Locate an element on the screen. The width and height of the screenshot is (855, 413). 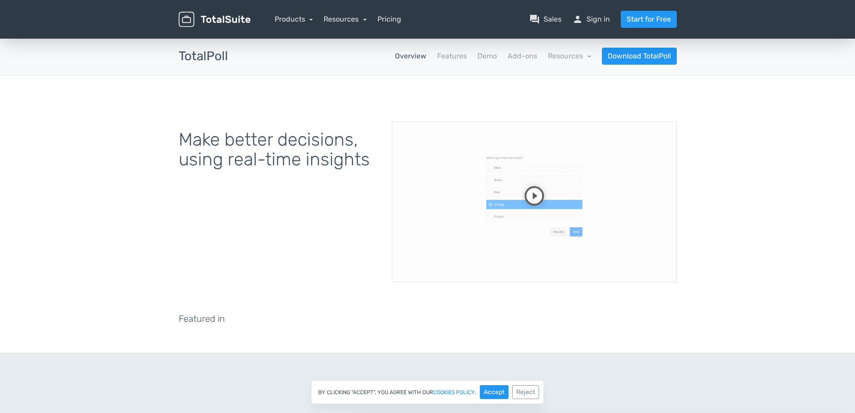
button: Reject is located at coordinates (526, 391).